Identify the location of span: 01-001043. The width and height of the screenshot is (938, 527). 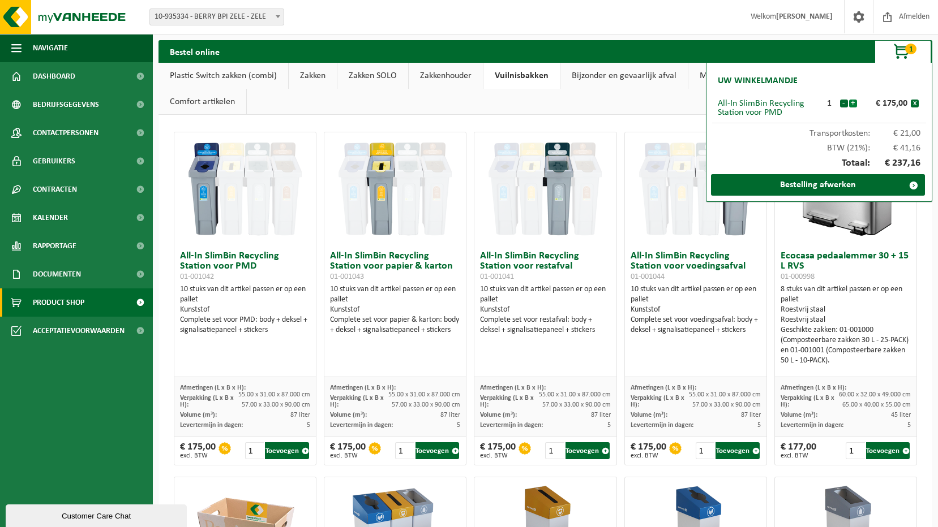
(347, 277).